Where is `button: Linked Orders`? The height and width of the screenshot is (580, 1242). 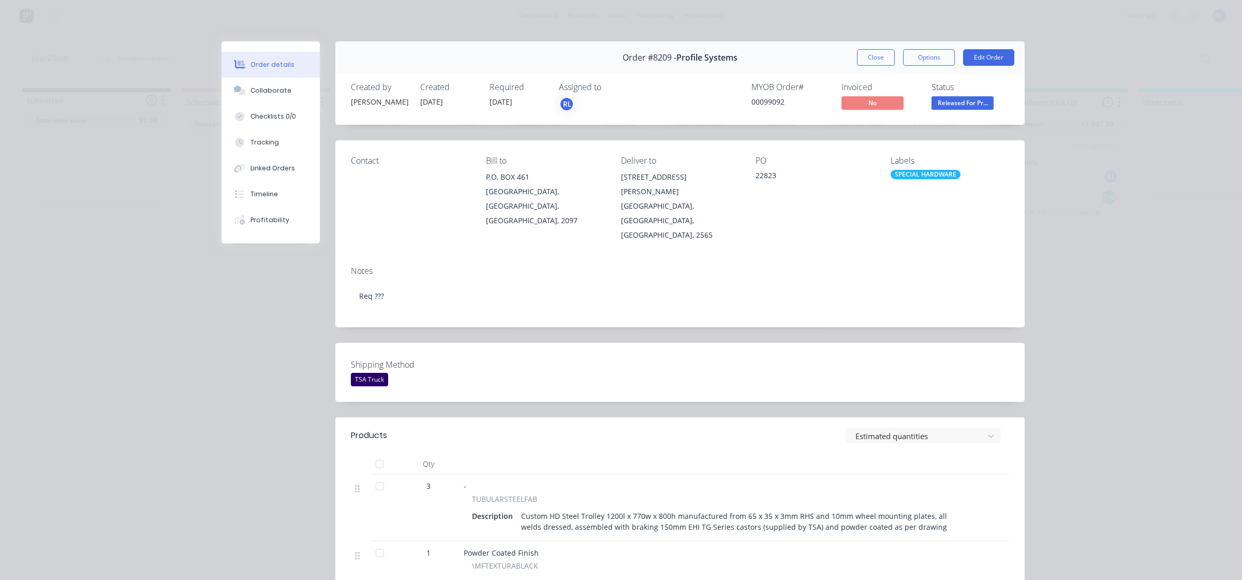
button: Linked Orders is located at coordinates (271, 168).